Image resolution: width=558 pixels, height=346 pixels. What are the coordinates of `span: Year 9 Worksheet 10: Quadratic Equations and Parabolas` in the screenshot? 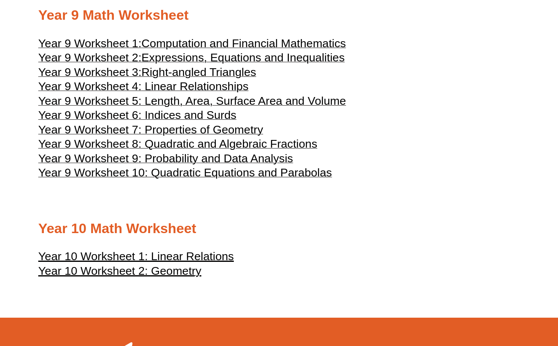 It's located at (185, 173).